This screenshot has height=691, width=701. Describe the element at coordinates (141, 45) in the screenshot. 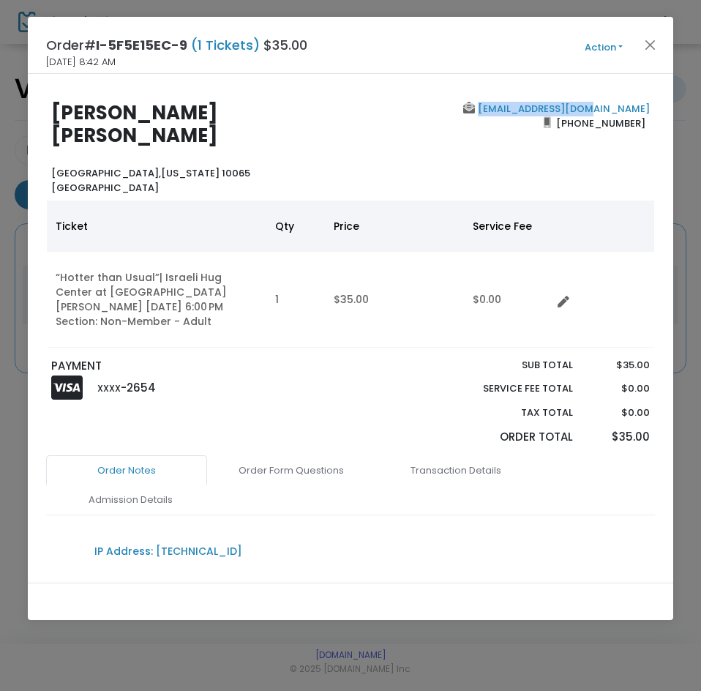

I see `span: I-5F5E15EC-9` at that location.